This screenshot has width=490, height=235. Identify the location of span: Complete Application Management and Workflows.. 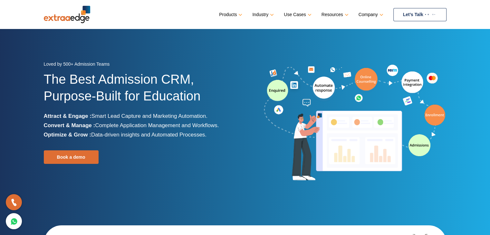
(157, 125).